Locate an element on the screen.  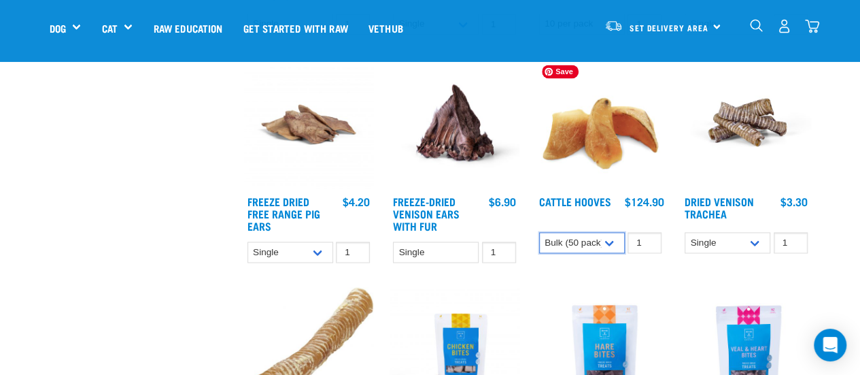
a: Freeze Dried Free Range Pig Ears is located at coordinates (283, 213).